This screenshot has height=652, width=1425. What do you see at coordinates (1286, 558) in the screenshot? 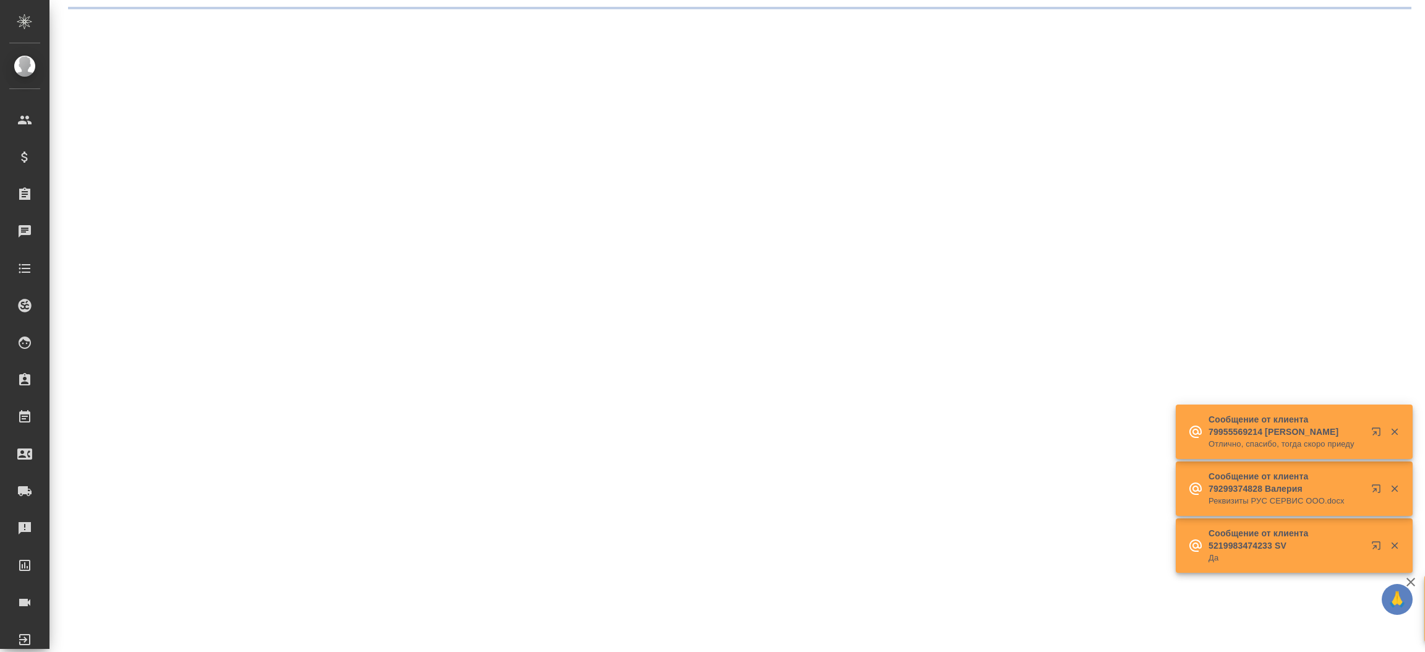
I see `p: Да` at bounding box center [1286, 558].